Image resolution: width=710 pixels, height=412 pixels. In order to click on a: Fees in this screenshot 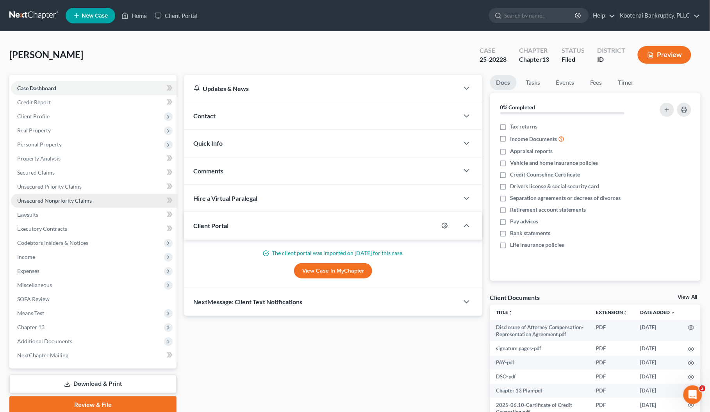, I will do `click(597, 82)`.